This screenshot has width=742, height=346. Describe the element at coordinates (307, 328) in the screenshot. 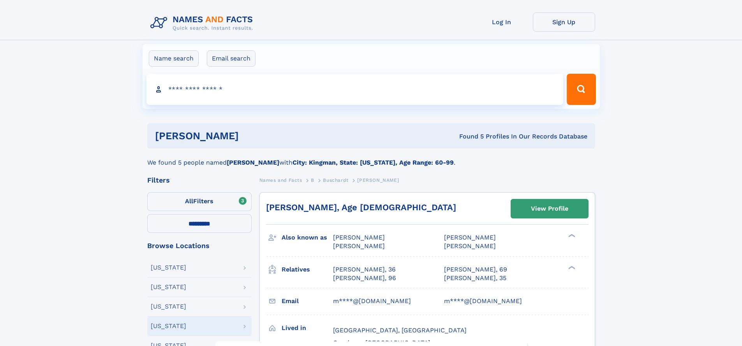

I see `h3: Lived in` at that location.